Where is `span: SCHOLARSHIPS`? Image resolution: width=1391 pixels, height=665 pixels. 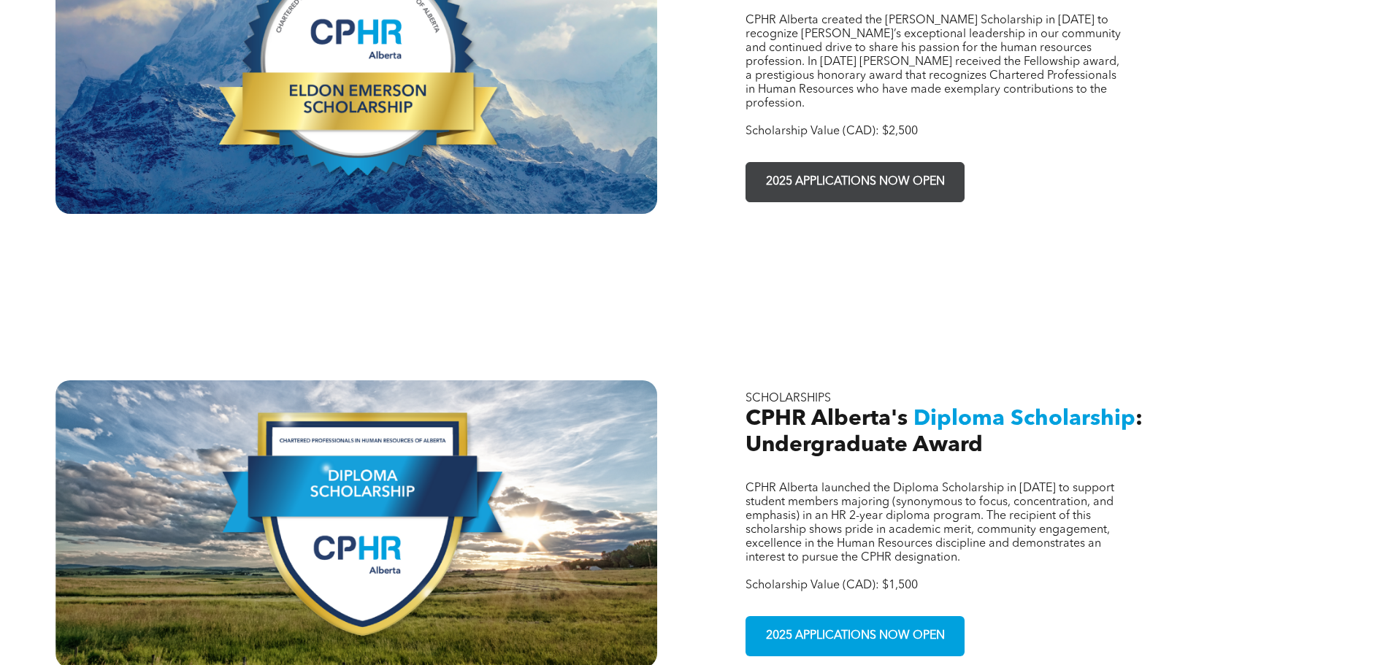 span: SCHOLARSHIPS is located at coordinates (788, 399).